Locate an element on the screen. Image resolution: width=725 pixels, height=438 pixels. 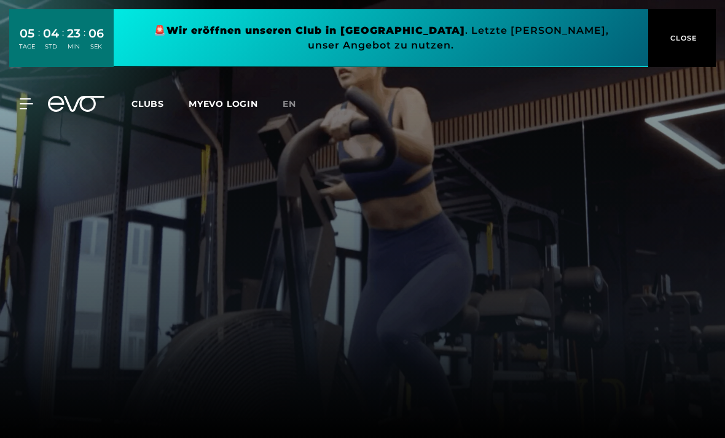
div: STD is located at coordinates (51, 47).